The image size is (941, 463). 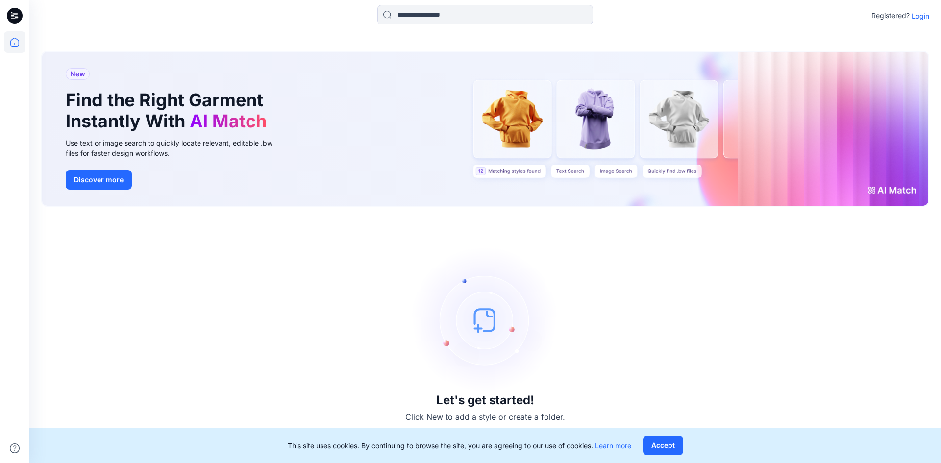 What do you see at coordinates (485, 320) in the screenshot?
I see `img: empty-state-image.svg` at bounding box center [485, 320].